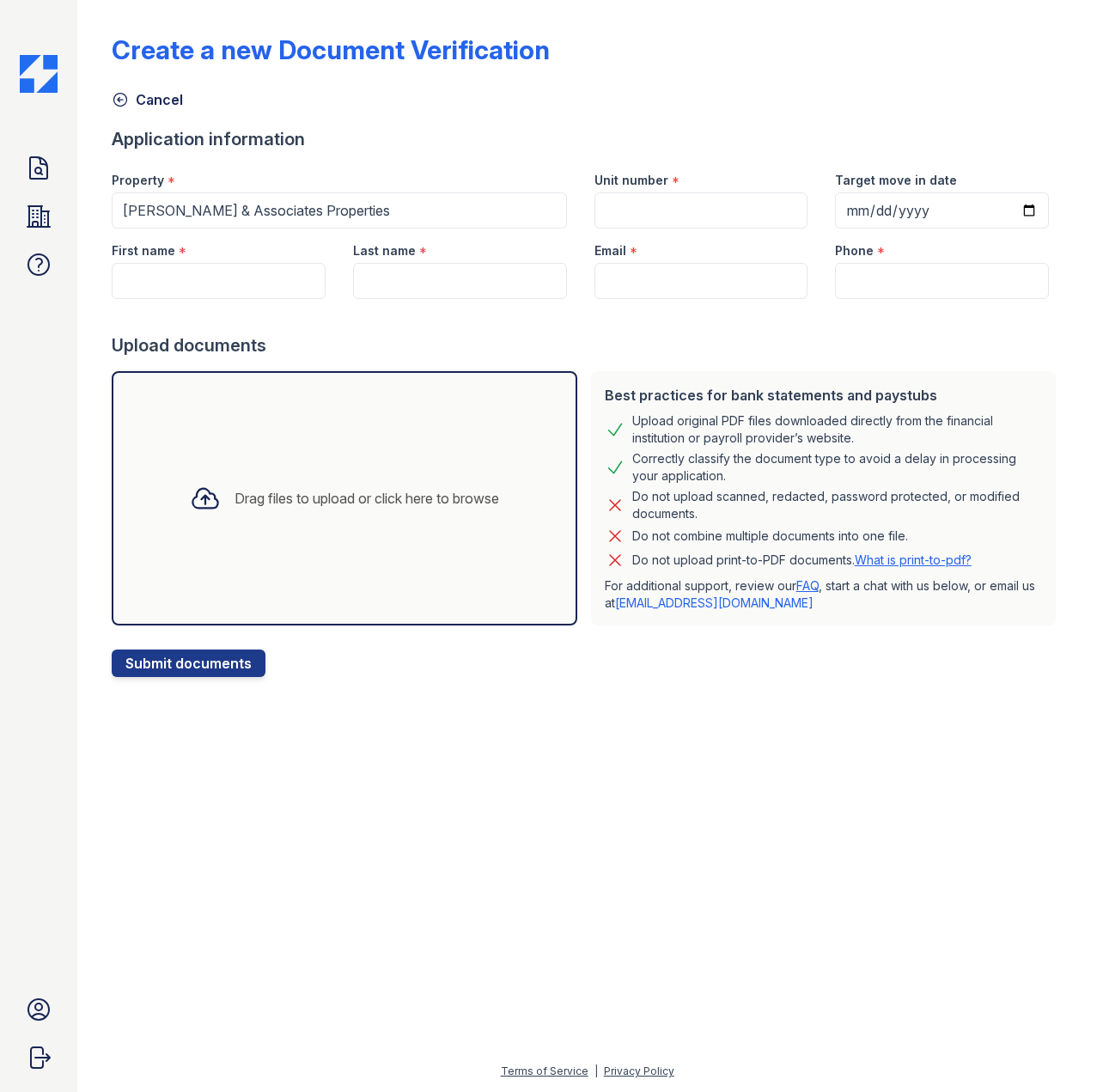 Image resolution: width=1097 pixels, height=1092 pixels. What do you see at coordinates (545, 1070) in the screenshot?
I see `a: Terms of Service` at bounding box center [545, 1070].